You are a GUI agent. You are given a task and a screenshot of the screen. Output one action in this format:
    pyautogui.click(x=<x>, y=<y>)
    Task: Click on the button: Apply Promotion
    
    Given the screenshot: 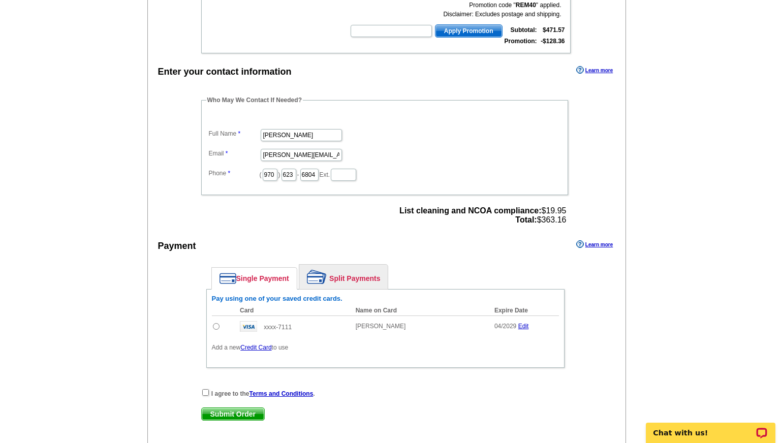 What is the action you would take?
    pyautogui.click(x=469, y=31)
    